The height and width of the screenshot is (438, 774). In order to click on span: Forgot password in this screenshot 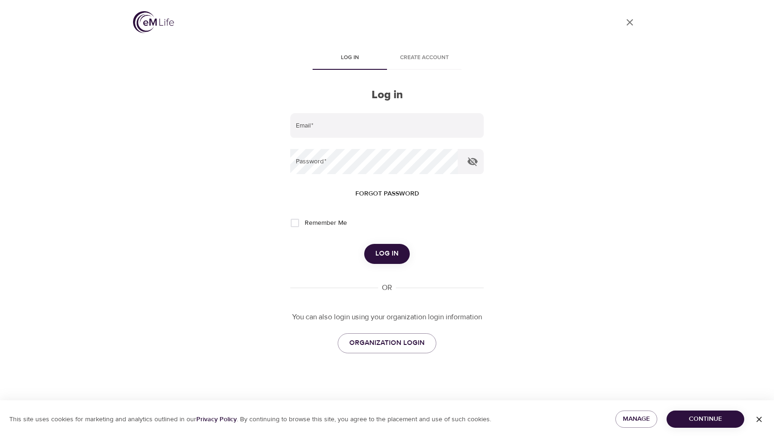, I will do `click(387, 194)`.